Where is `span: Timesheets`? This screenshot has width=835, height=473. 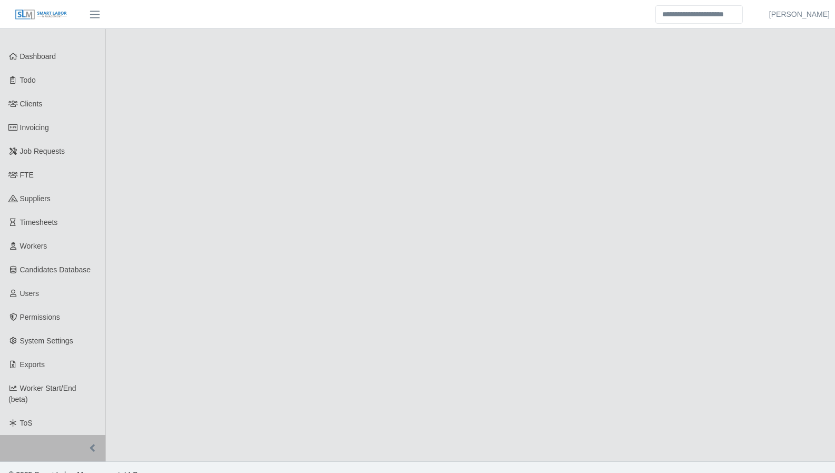
span: Timesheets is located at coordinates (39, 222).